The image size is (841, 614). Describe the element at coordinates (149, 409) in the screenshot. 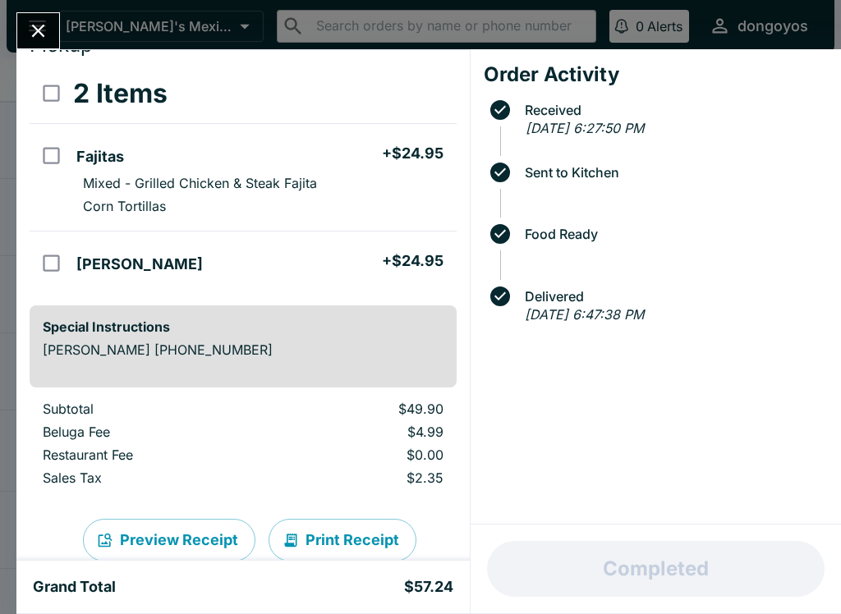

I see `p: Subtotal` at that location.